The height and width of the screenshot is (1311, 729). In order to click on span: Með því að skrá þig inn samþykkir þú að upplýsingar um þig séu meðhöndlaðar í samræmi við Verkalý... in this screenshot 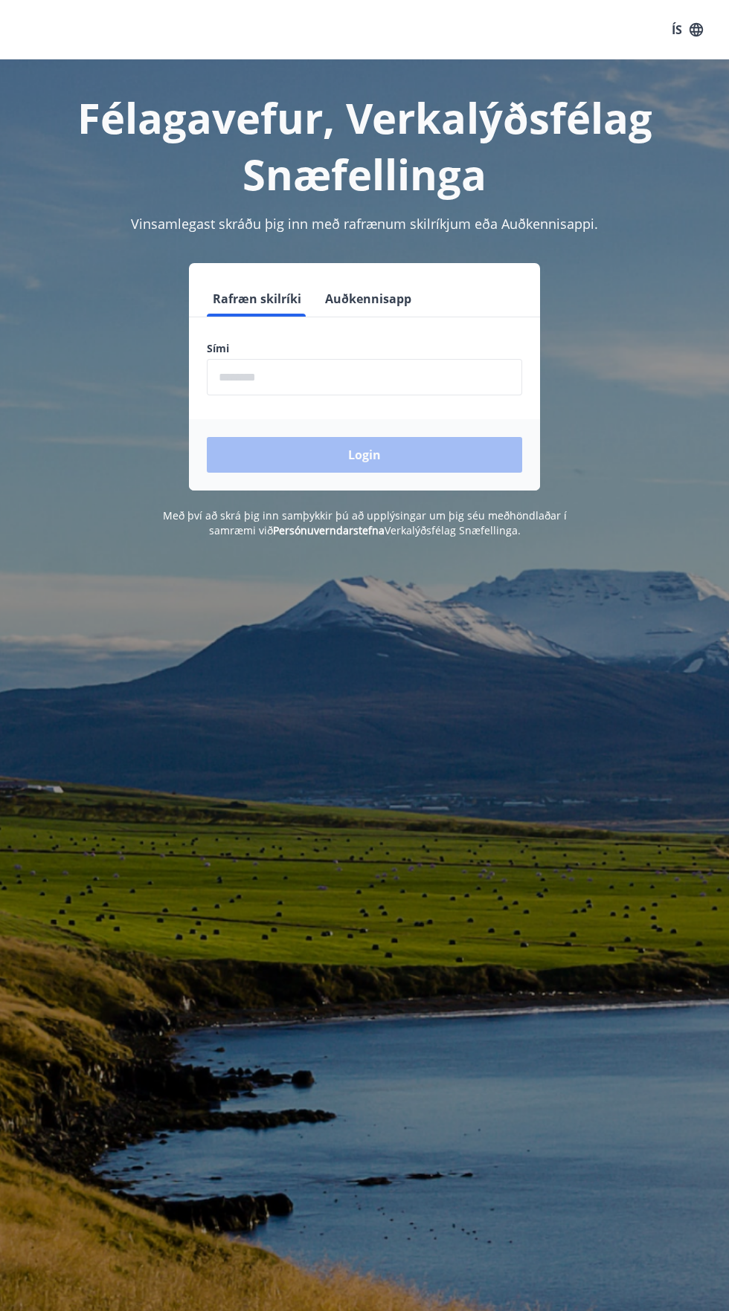, I will do `click(364, 523)`.